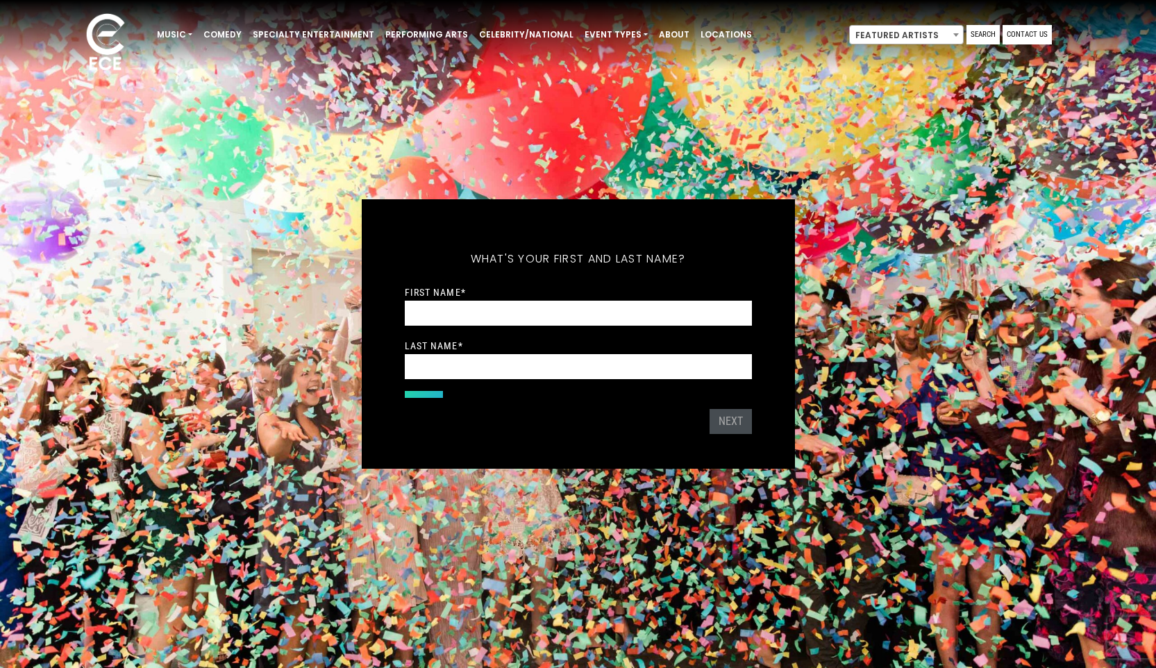 The height and width of the screenshot is (668, 1156). What do you see at coordinates (434, 346) in the screenshot?
I see `label: Last Name` at bounding box center [434, 346].